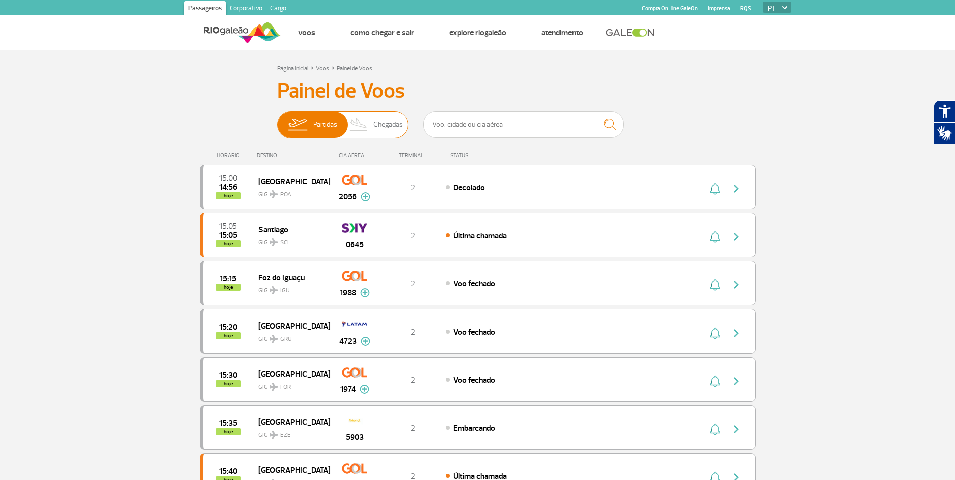 The image size is (955, 480). Describe the element at coordinates (293, 68) in the screenshot. I see `a: Página Inicial` at that location.